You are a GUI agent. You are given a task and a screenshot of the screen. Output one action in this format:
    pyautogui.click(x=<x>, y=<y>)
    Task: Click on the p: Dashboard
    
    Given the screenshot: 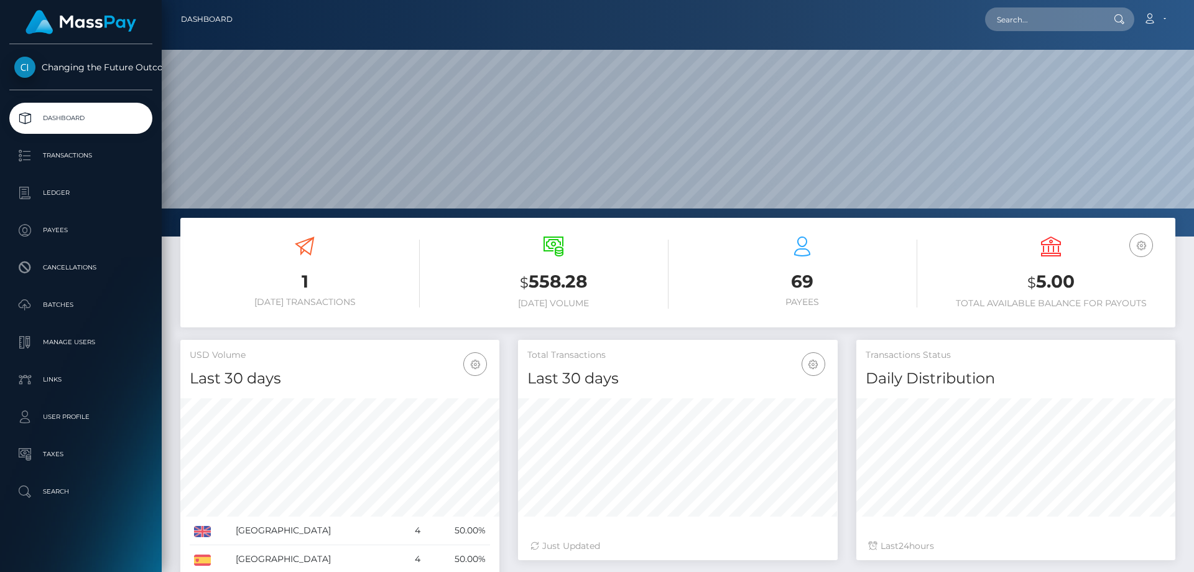 What is the action you would take?
    pyautogui.click(x=81, y=118)
    